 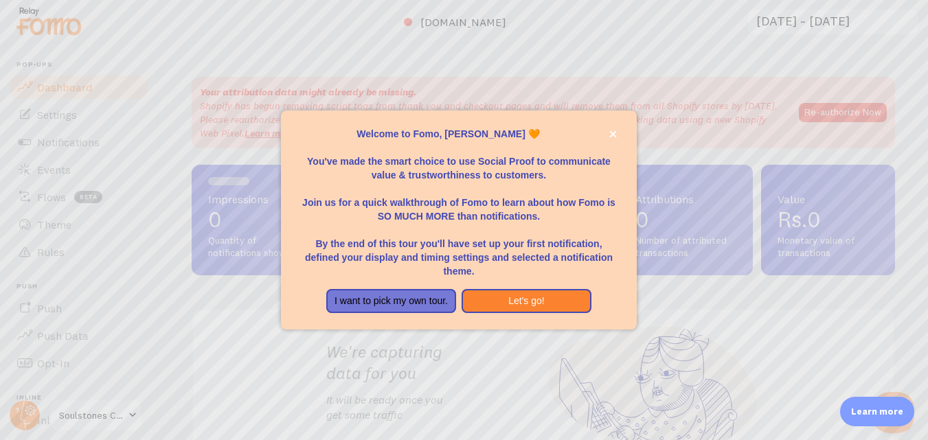 I want to click on p: You've made the smart choice to use Social Proof to communicate value & trustworthiness to custom..., so click(x=459, y=161).